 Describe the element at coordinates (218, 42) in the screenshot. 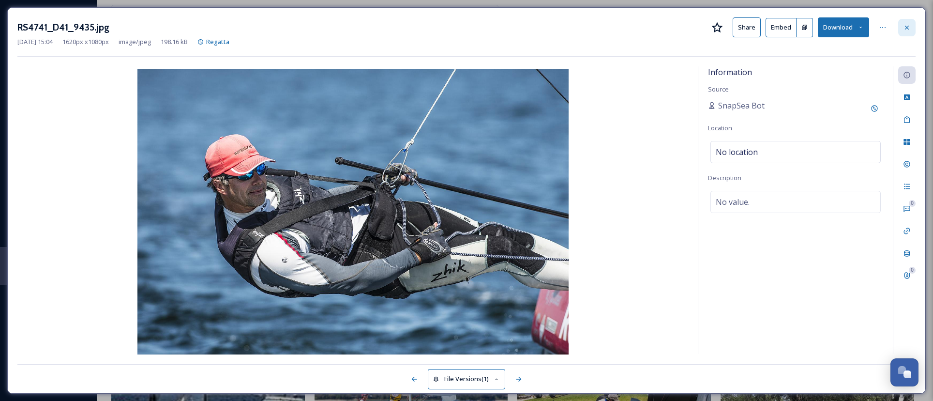

I see `span: Regatta` at that location.